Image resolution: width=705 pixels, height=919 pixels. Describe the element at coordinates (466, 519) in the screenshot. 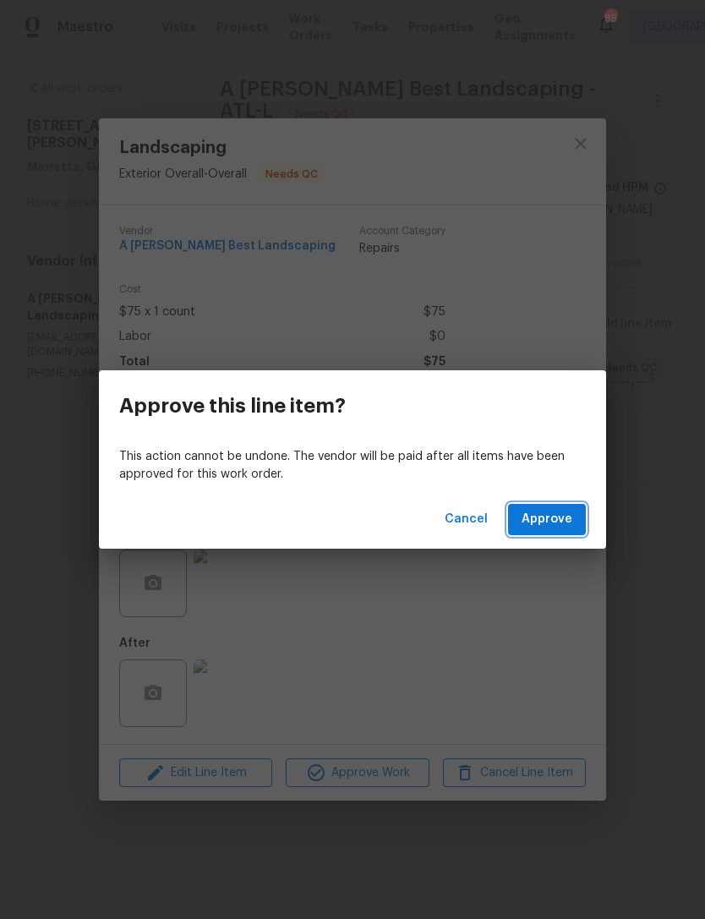

I see `span: Cancel` at that location.